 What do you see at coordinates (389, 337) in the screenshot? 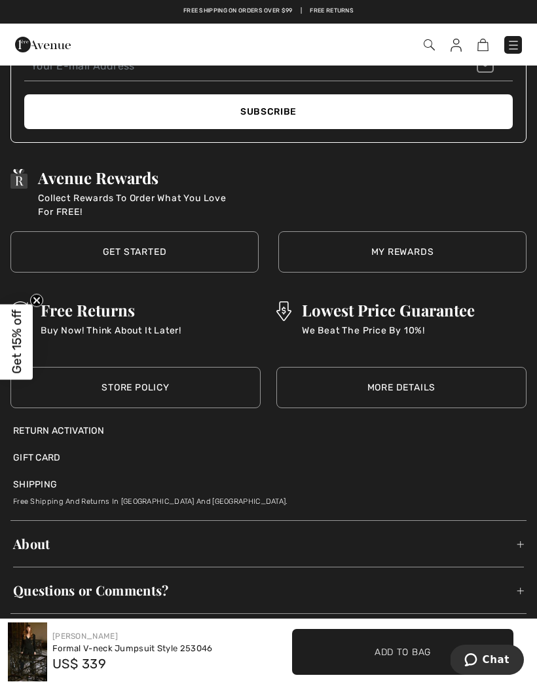
I see `p: We Beat The Price By 10%!` at bounding box center [389, 337].